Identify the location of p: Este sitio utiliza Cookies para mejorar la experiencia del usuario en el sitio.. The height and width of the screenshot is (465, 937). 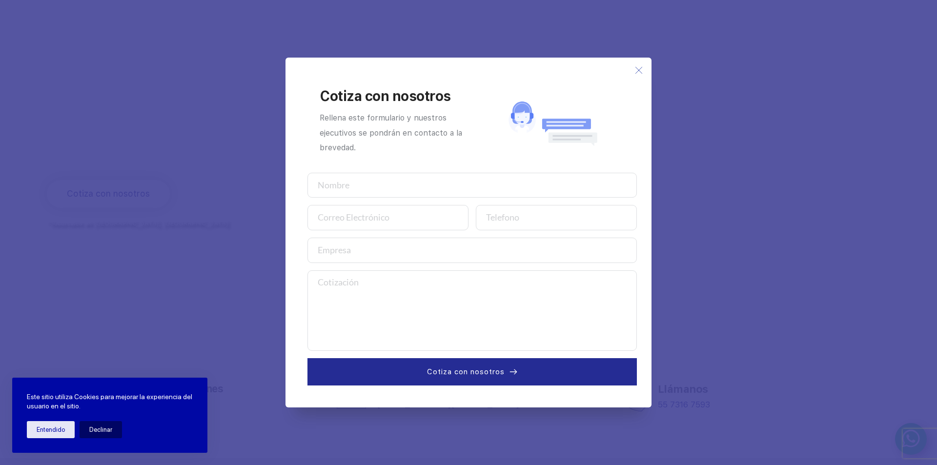
(110, 401).